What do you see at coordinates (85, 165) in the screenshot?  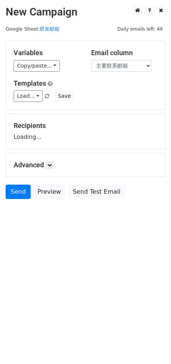 I see `h5: Advanced` at bounding box center [85, 165].